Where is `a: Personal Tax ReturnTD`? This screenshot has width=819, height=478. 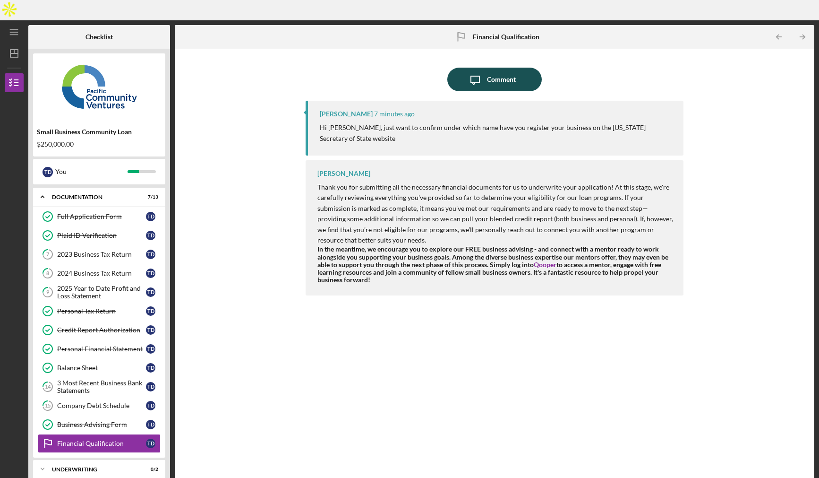
a: Personal Tax ReturnTD is located at coordinates (99, 311).